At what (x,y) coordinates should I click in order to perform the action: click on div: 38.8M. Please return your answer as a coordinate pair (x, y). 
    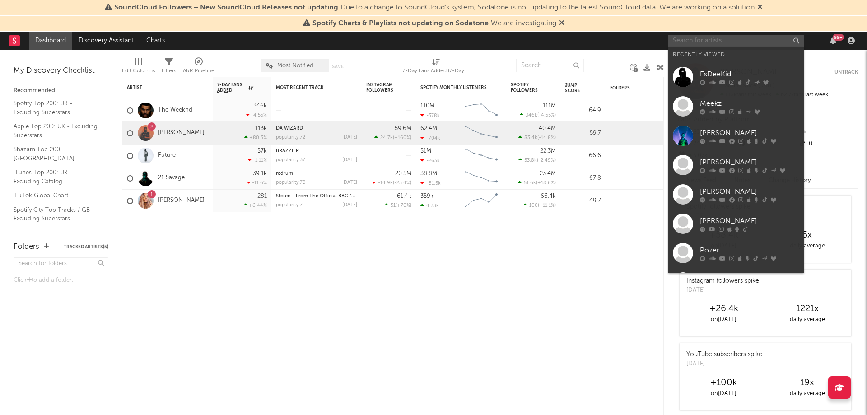
    Looking at the image, I should click on (429, 173).